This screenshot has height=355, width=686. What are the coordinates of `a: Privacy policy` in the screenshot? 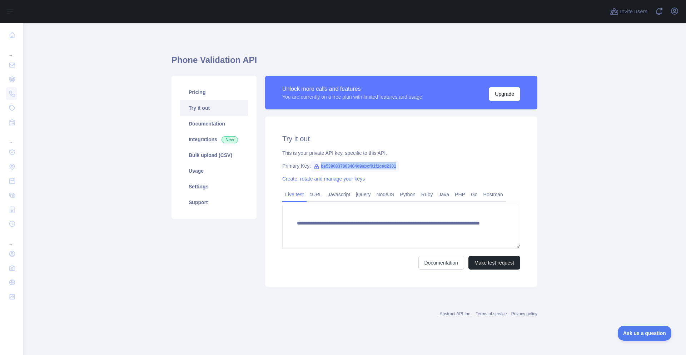 It's located at (524, 314).